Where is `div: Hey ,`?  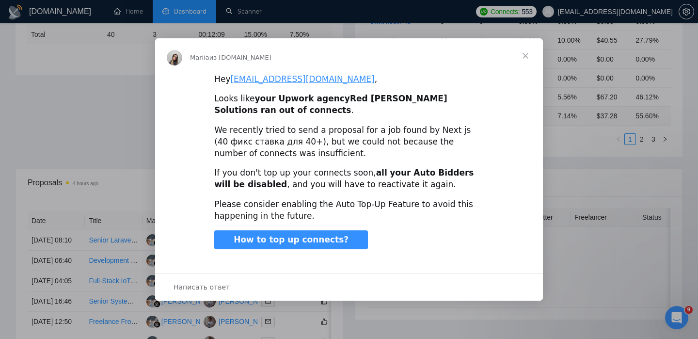 div: Hey , is located at coordinates (349, 79).